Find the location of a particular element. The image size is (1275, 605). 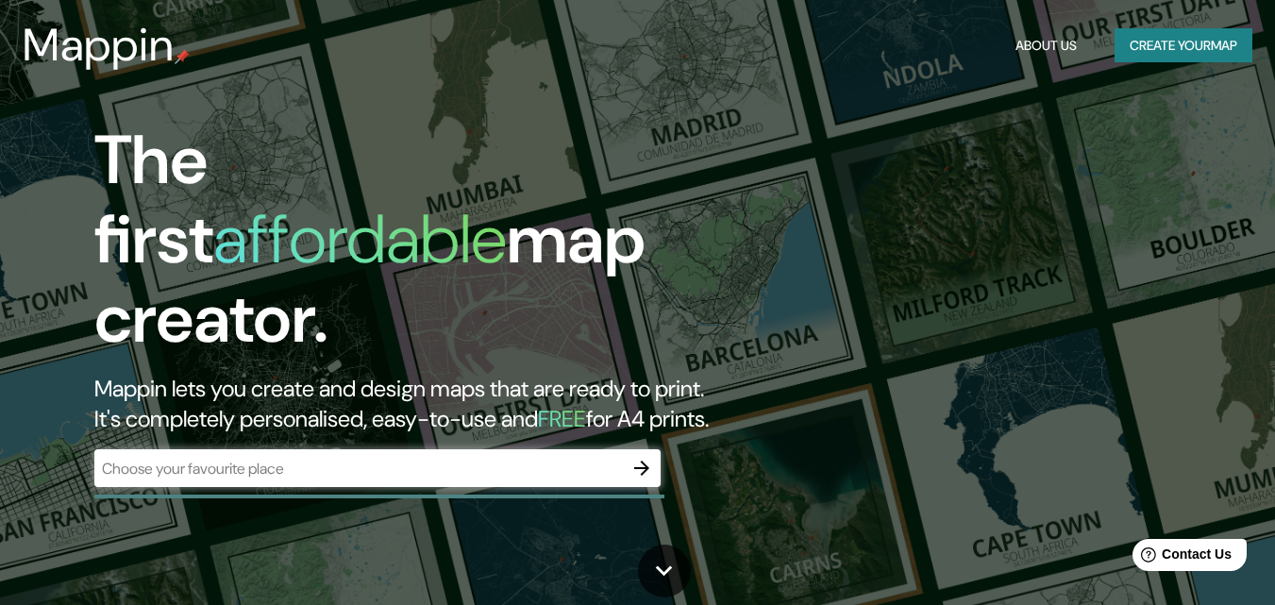

h5: FREE is located at coordinates (561, 418).